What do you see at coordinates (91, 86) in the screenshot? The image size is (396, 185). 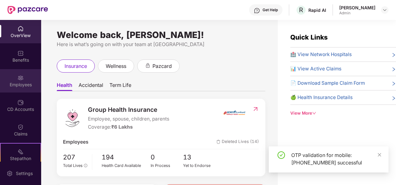 I see `span: Accidental` at bounding box center [91, 86].